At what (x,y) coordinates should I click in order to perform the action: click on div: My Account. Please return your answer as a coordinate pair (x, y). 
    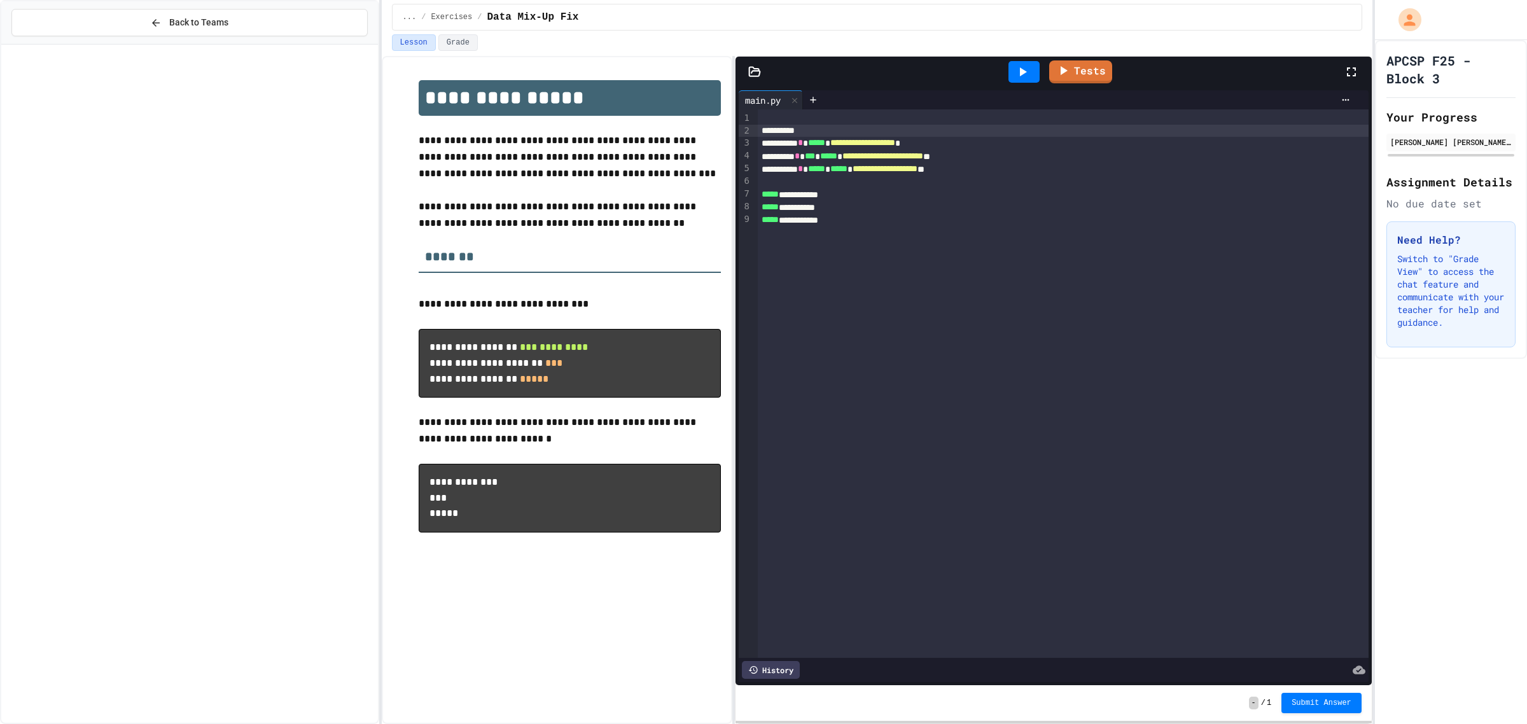
    Looking at the image, I should click on (1405, 20).